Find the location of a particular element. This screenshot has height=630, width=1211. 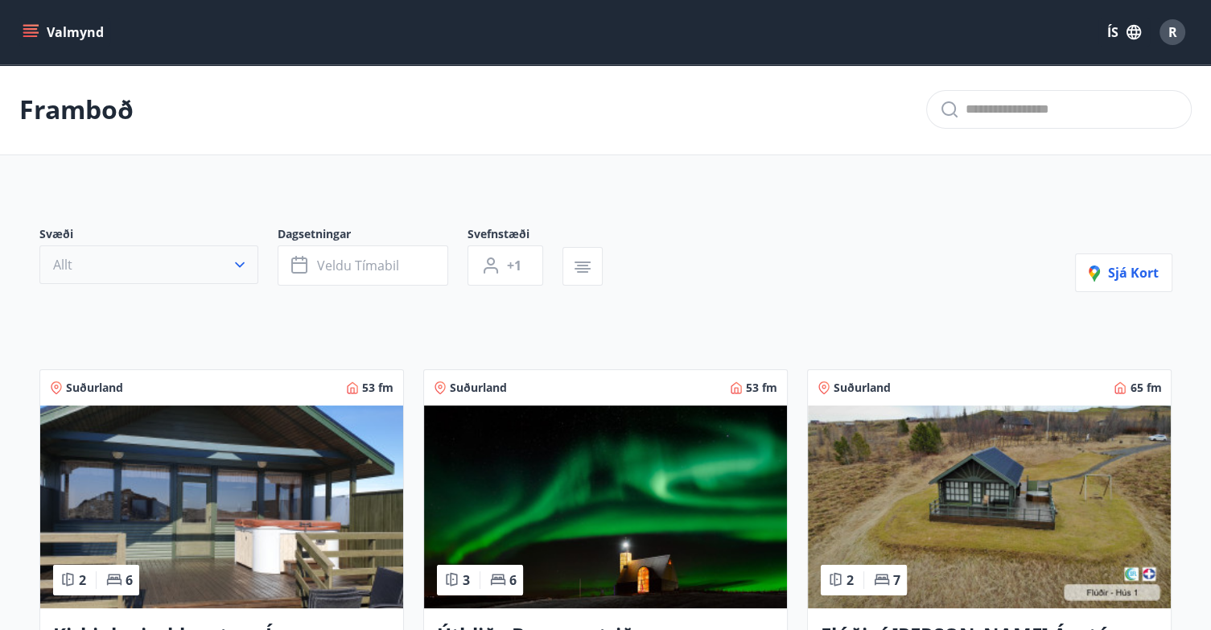

span: Veldu tímabil is located at coordinates (358, 265).